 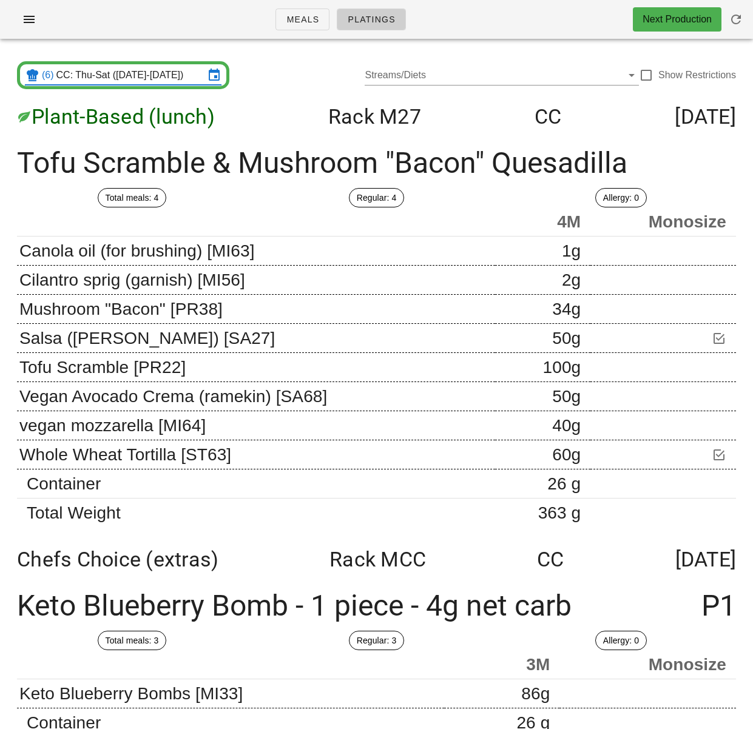 I want to click on a: Platings, so click(x=371, y=19).